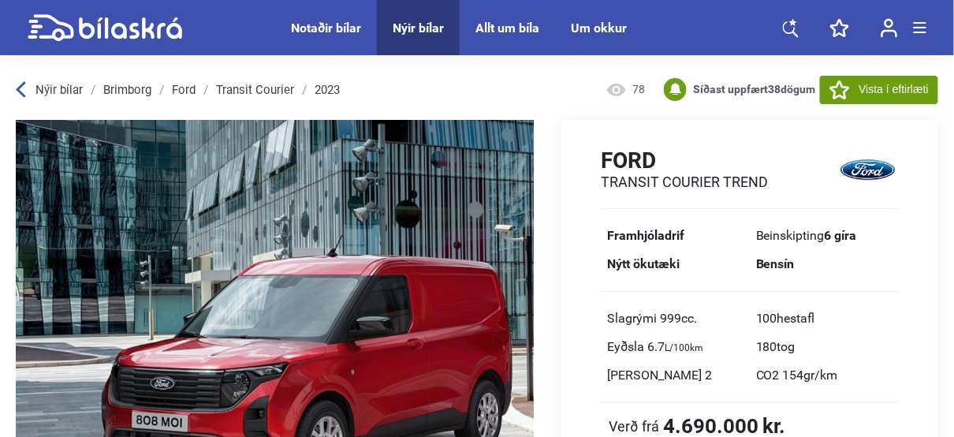 This screenshot has width=954, height=437. I want to click on a: Ford, so click(184, 90).